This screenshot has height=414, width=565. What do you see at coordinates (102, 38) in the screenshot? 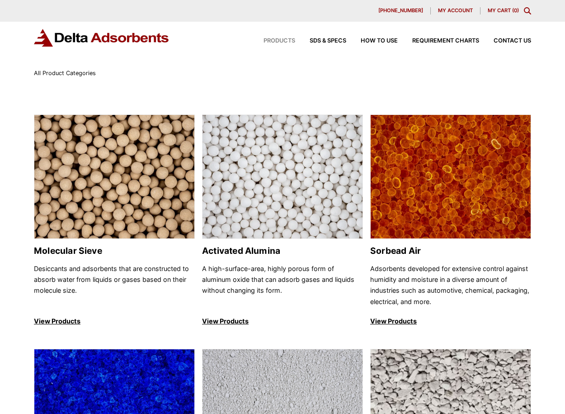
I see `a: Delta Adsorbents` at bounding box center [102, 38].